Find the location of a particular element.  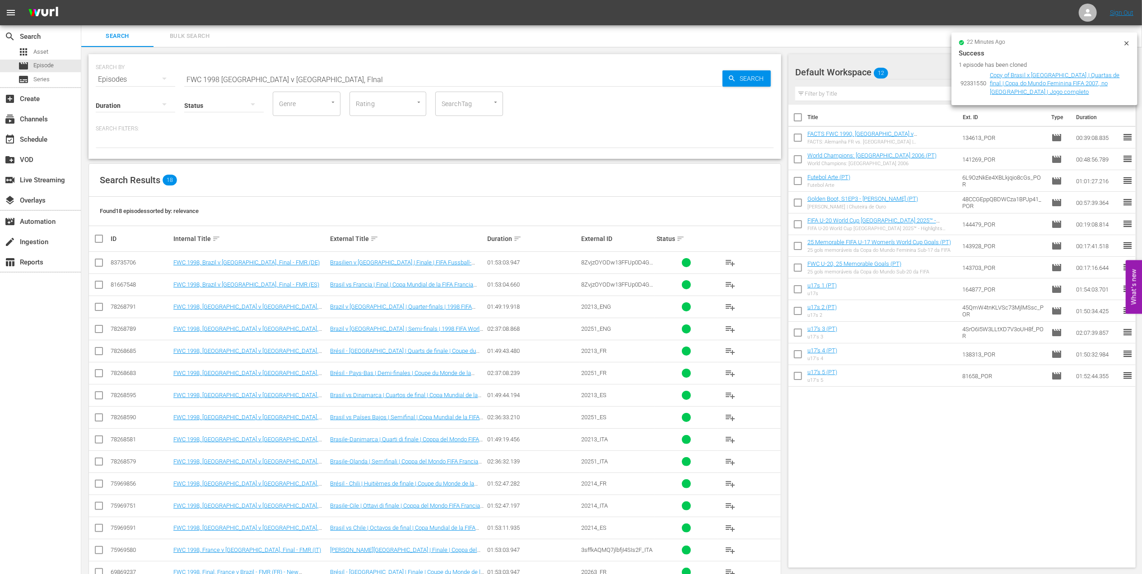

div: 78268789 is located at coordinates (140, 329).